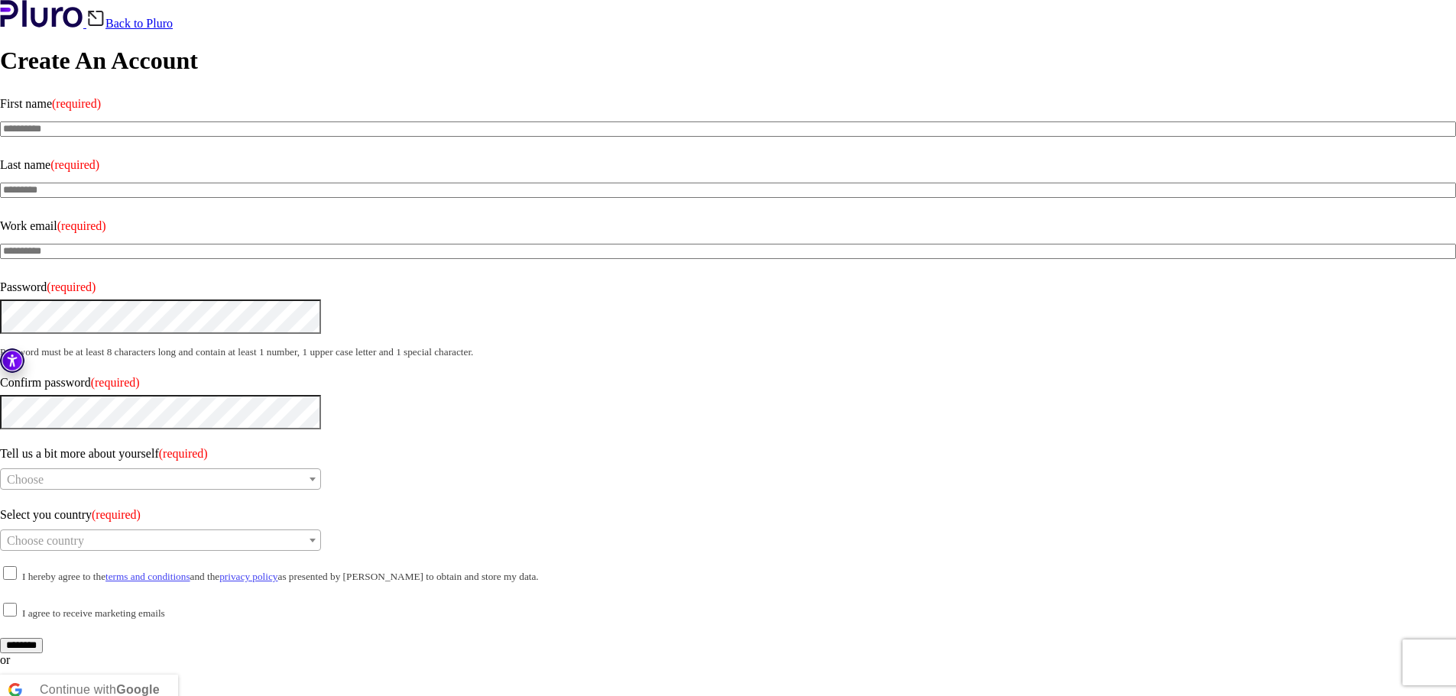  Describe the element at coordinates (148, 576) in the screenshot. I see `a: terms and conditions` at that location.